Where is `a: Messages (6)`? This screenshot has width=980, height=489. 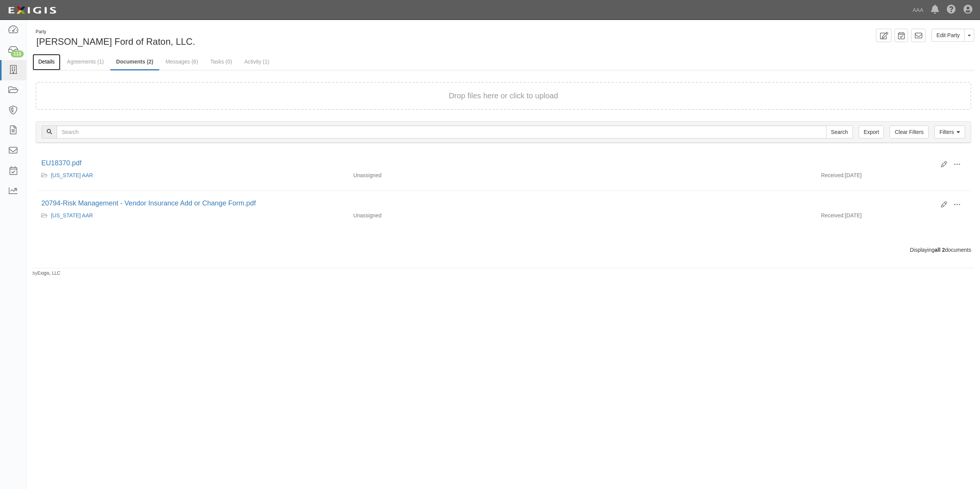
a: Messages (6) is located at coordinates (182, 62).